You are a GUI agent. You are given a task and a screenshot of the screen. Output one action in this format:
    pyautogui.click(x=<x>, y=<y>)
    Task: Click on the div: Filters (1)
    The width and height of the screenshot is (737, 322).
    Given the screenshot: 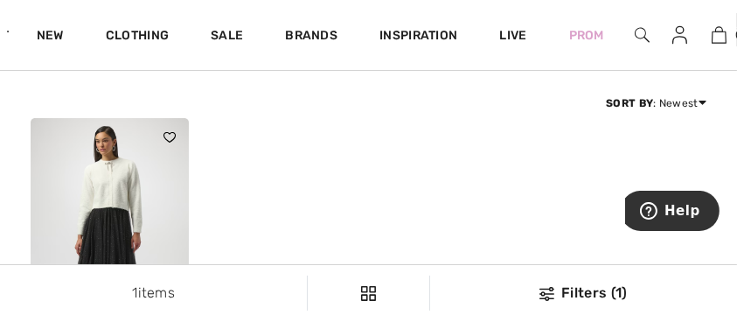 What is the action you would take?
    pyautogui.click(x=583, y=293)
    